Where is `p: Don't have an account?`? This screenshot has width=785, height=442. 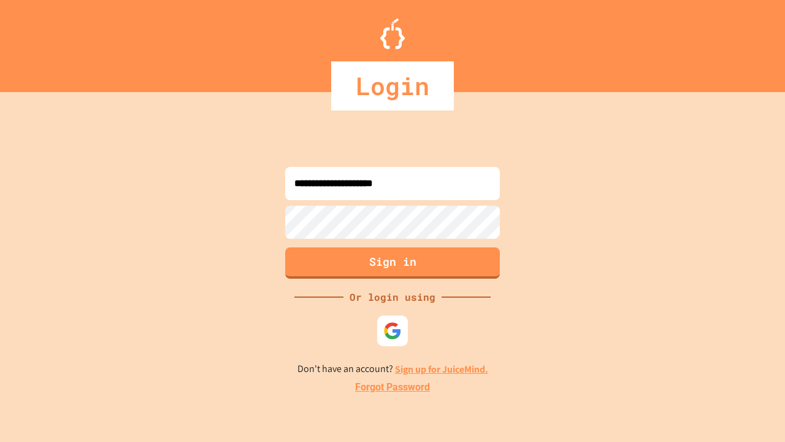
p: Don't have an account? is located at coordinates (392, 369).